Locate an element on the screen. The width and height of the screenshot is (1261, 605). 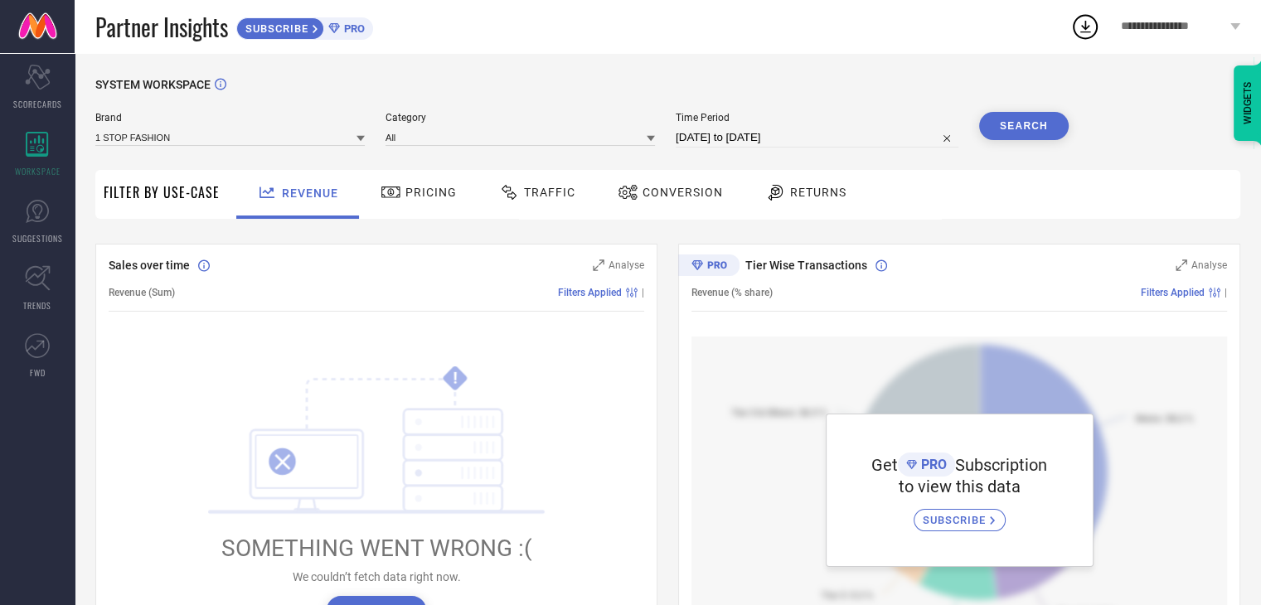
span: Filter By Use-Case is located at coordinates (162, 192).